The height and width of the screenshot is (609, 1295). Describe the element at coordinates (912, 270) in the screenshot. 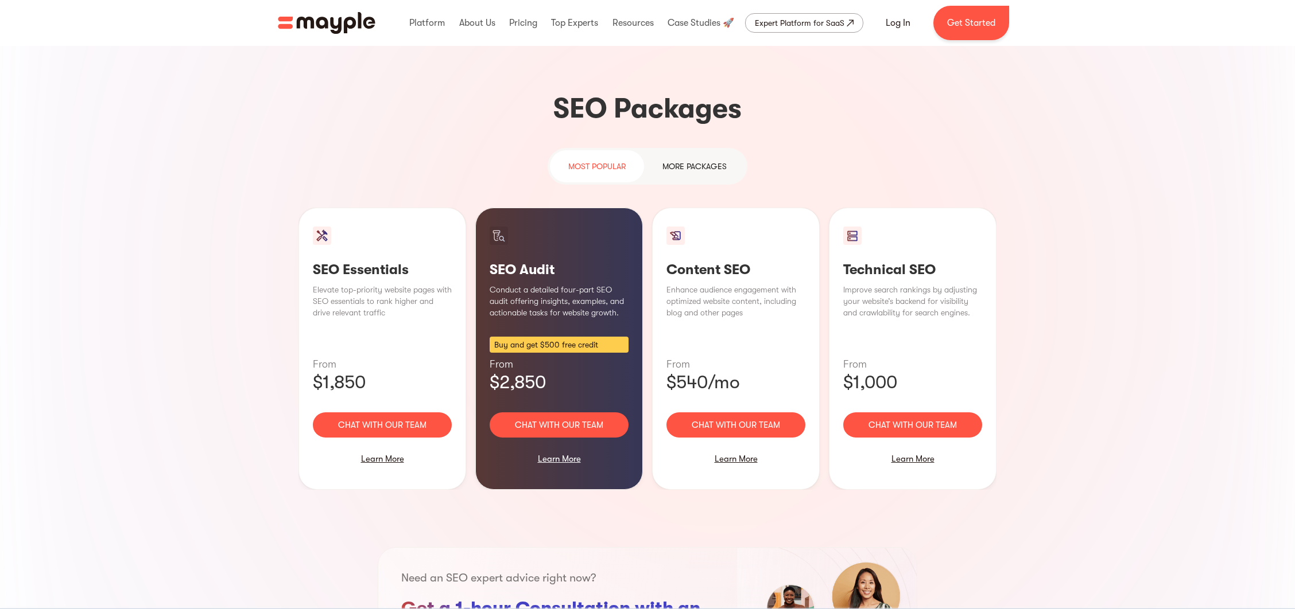

I see `h3: Technical SEO` at that location.